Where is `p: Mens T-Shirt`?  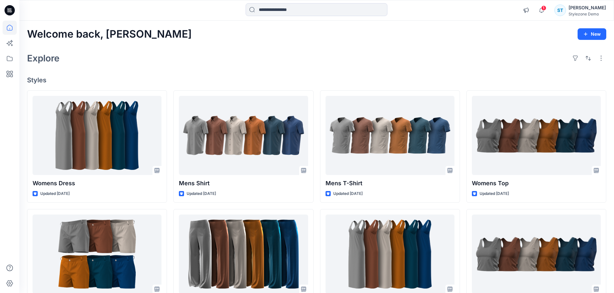 p: Mens T-Shirt is located at coordinates (390, 184).